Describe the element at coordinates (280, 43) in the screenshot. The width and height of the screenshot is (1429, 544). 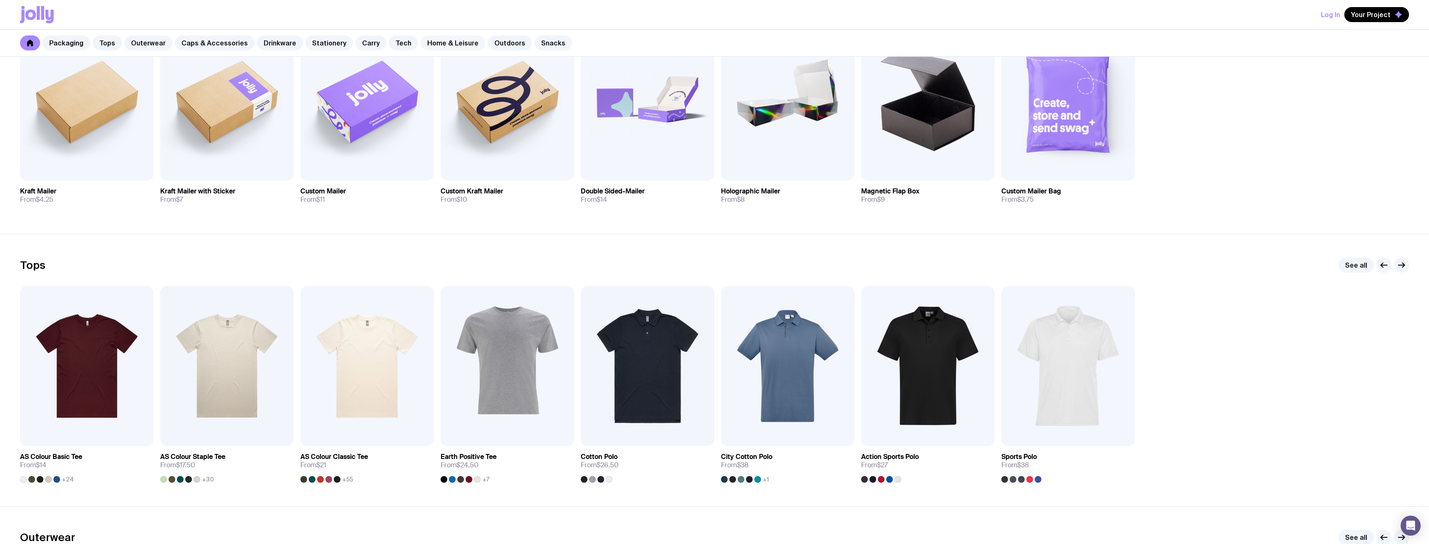
I see `a: Drinkware` at that location.